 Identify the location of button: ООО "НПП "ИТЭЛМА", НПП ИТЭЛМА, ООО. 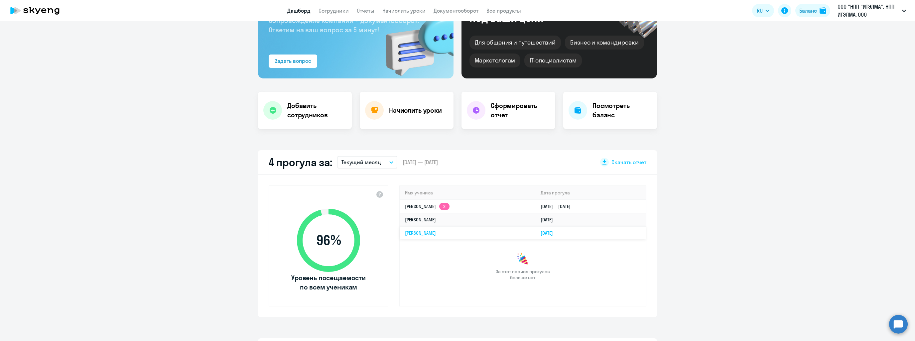
(871, 11).